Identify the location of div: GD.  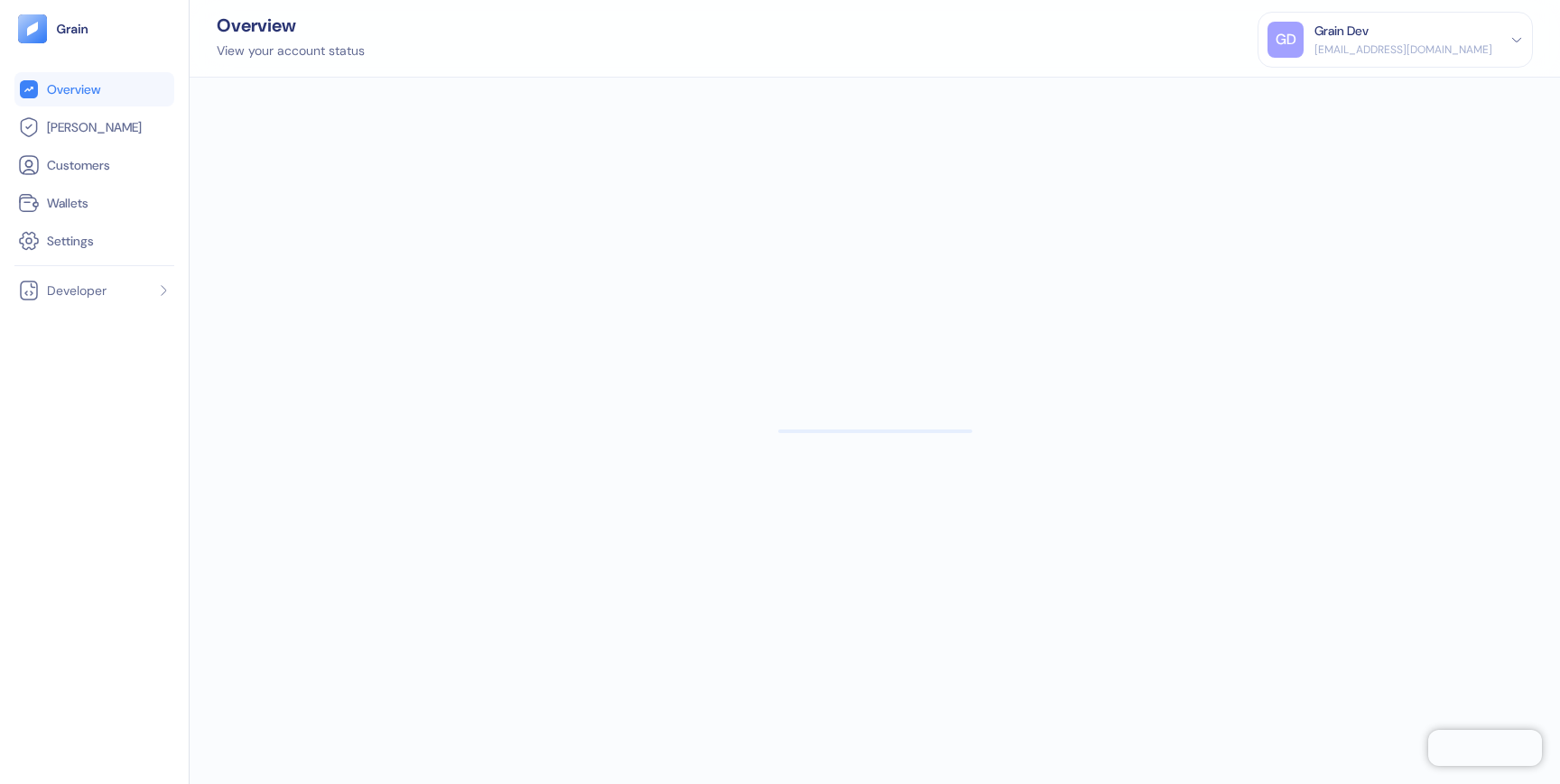
(1285, 40).